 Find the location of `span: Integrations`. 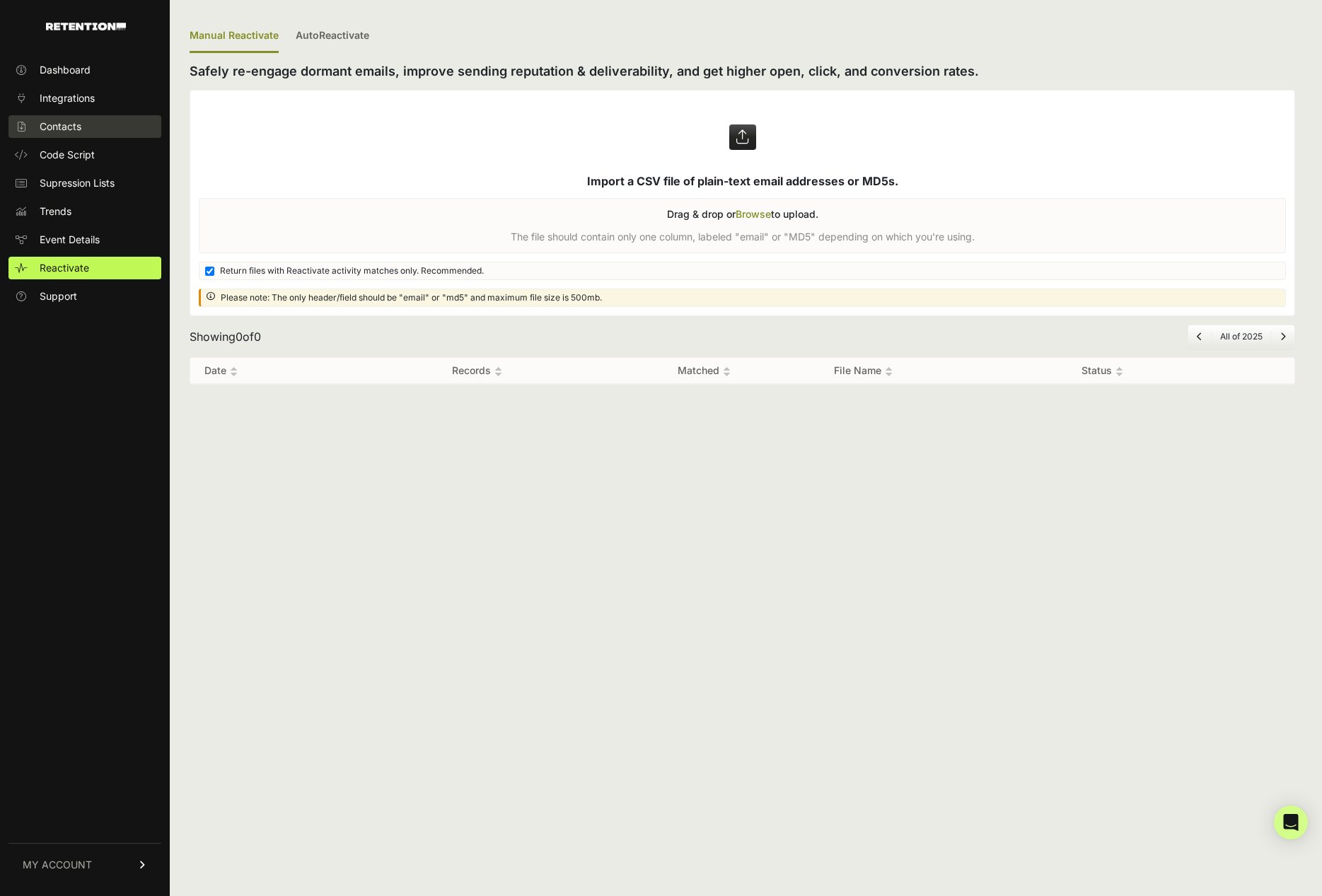

span: Integrations is located at coordinates (67, 98).